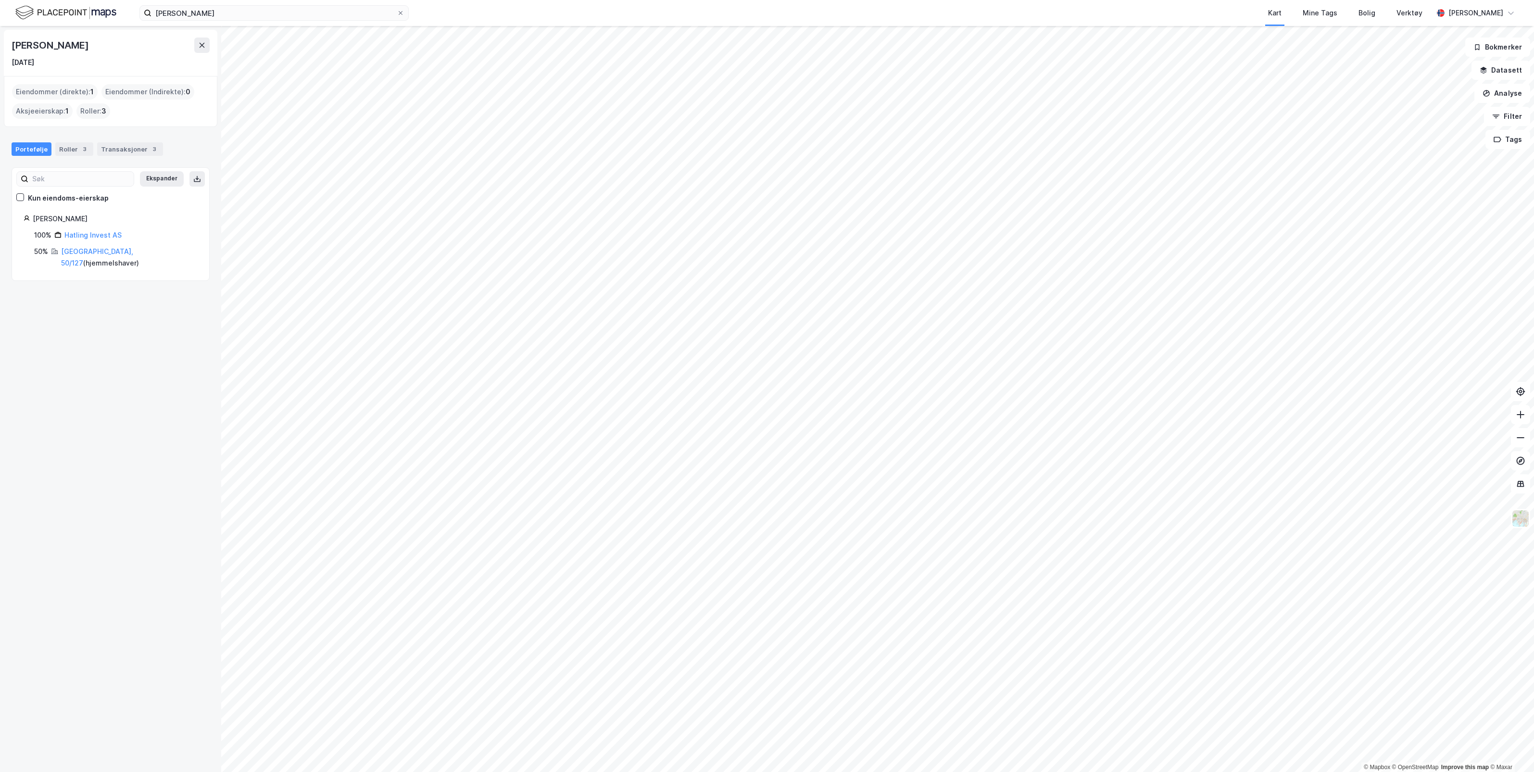 This screenshot has width=1534, height=772. What do you see at coordinates (130, 149) in the screenshot?
I see `div: Transaksjoner` at bounding box center [130, 149].